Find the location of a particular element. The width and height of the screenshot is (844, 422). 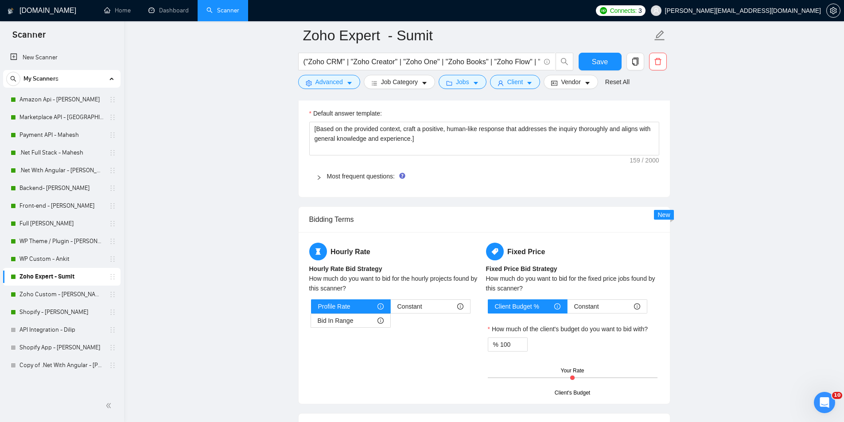

a: Payment API - Mahesh is located at coordinates (62, 135).